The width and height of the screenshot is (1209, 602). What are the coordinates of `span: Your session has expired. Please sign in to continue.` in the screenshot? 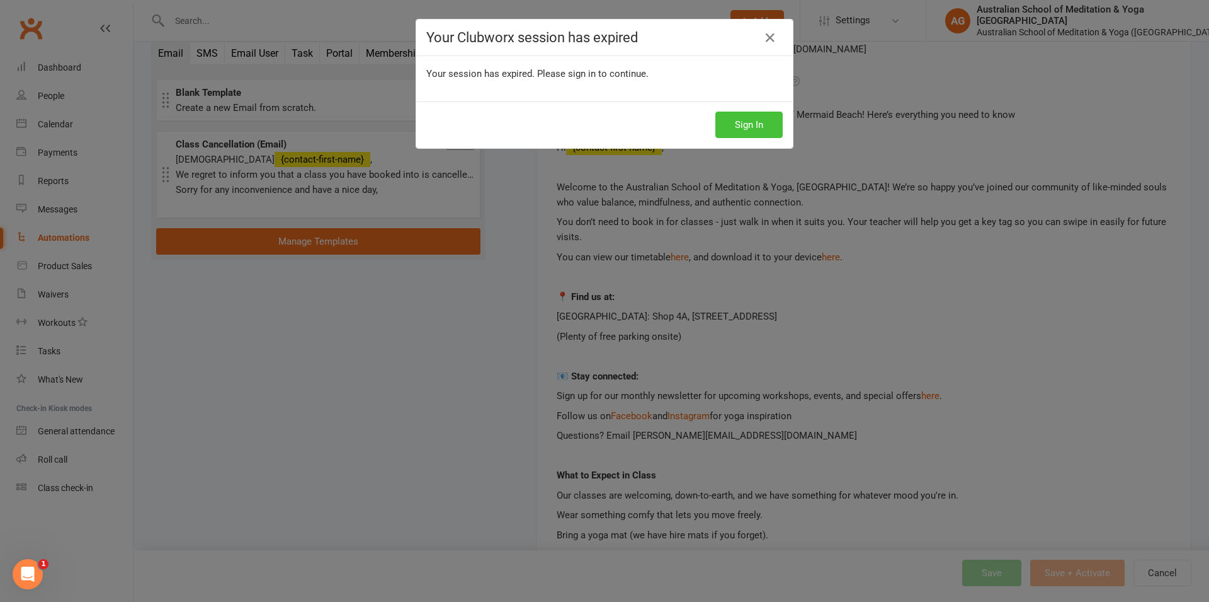 It's located at (537, 74).